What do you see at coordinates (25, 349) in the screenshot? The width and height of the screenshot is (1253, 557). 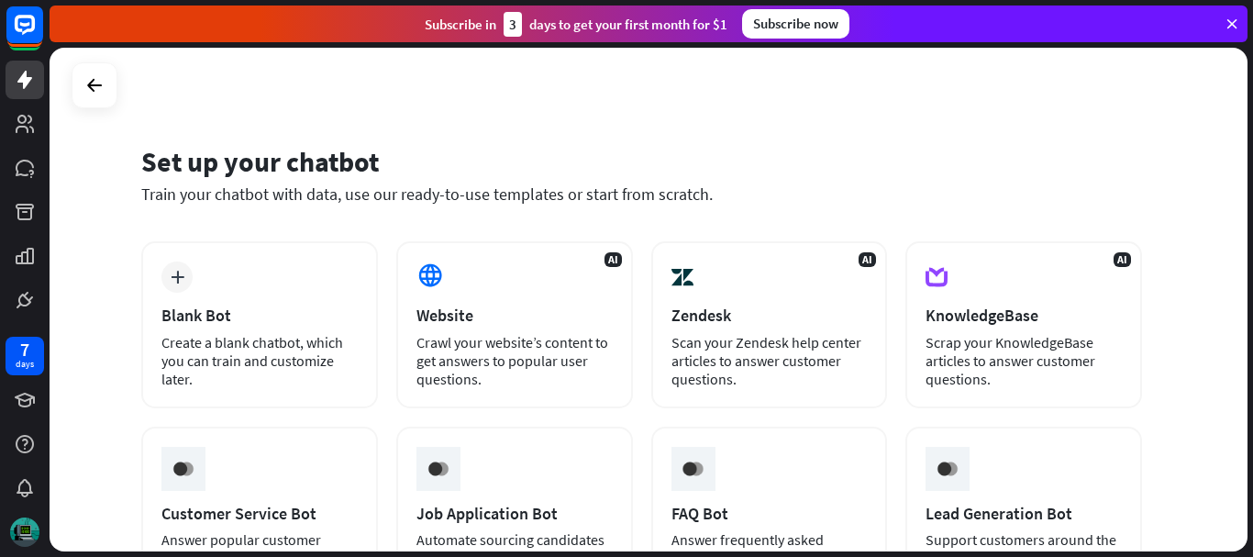 I see `div: 7` at bounding box center [25, 349].